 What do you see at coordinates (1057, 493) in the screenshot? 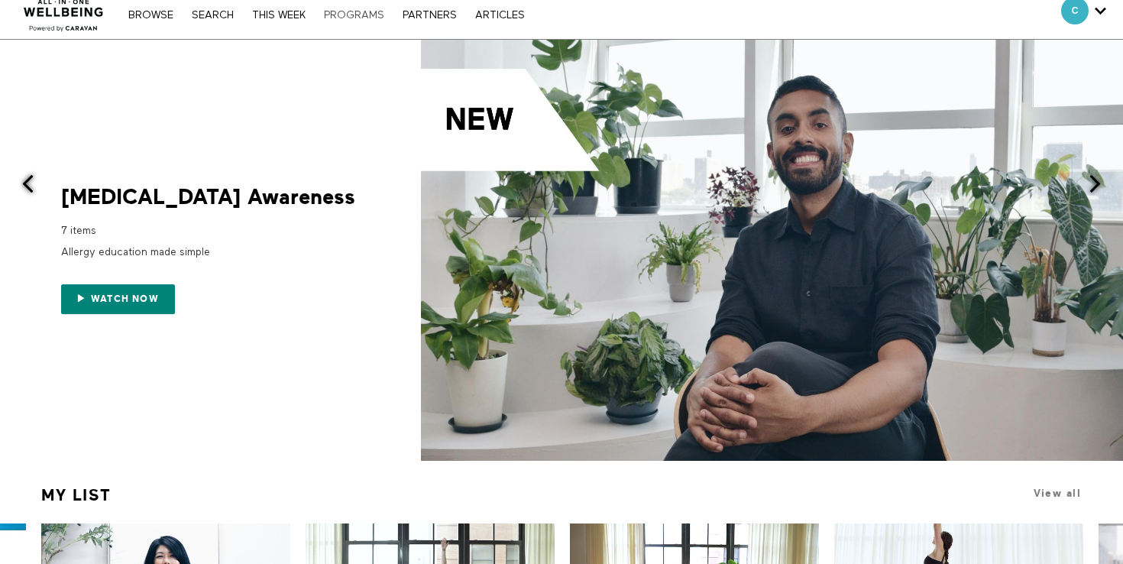
I see `a: View all` at bounding box center [1057, 493].